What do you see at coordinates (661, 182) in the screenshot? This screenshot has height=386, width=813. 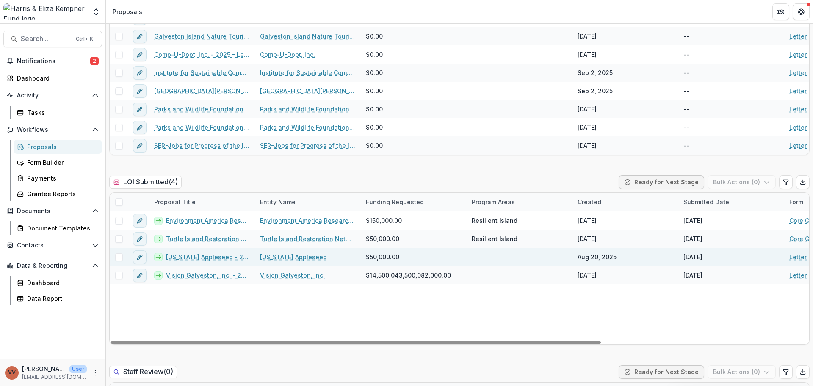 I see `button: Ready for Next Stage` at bounding box center [661, 182].